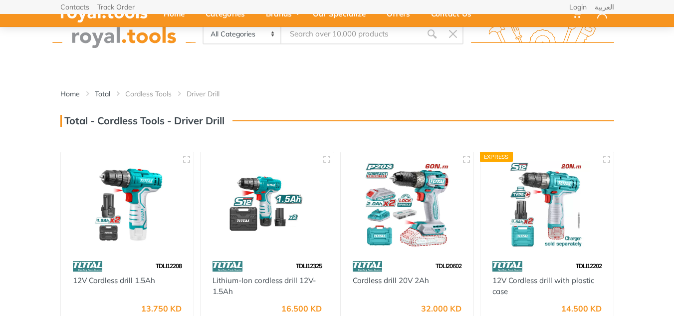 The image size is (674, 316). Describe the element at coordinates (70, 94) in the screenshot. I see `a: Home` at that location.